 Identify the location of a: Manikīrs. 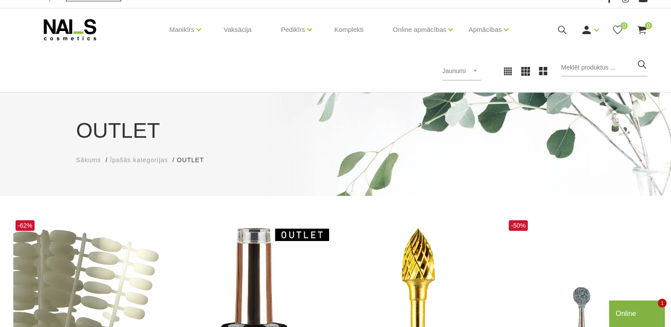
(182, 30).